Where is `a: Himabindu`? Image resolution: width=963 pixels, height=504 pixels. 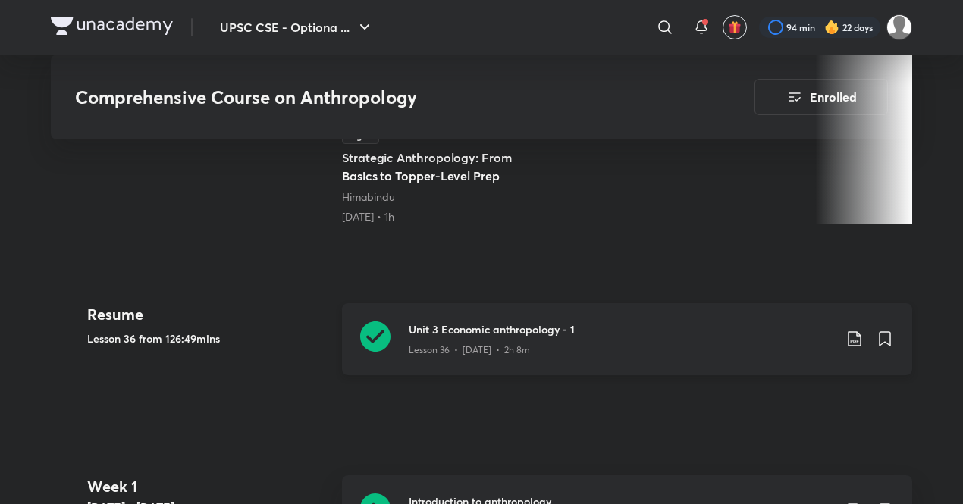 a: Himabindu is located at coordinates (368, 196).